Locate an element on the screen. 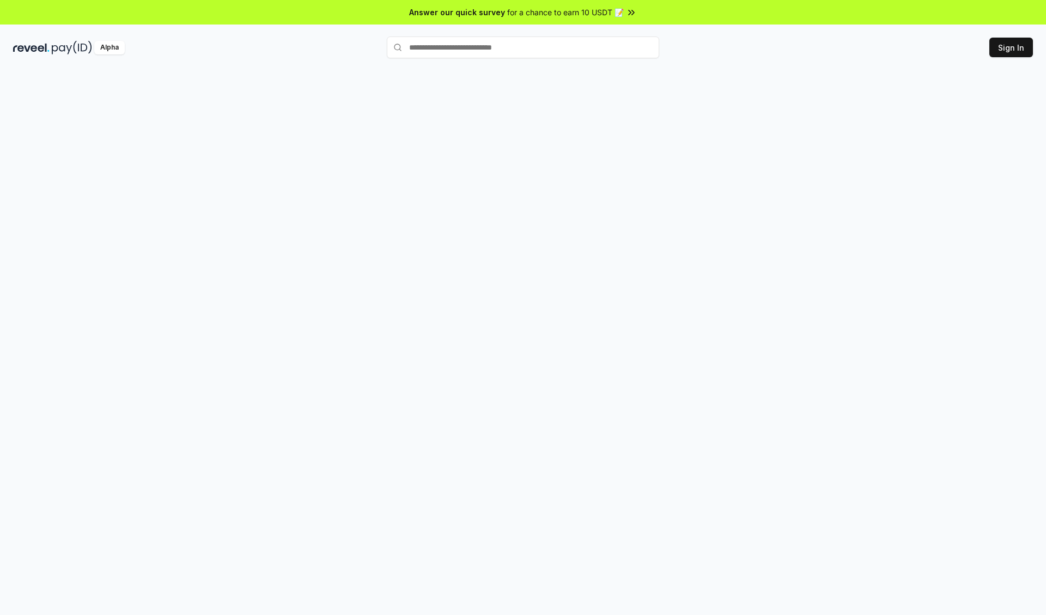 The width and height of the screenshot is (1046, 615). button: Sign In is located at coordinates (1011, 47).